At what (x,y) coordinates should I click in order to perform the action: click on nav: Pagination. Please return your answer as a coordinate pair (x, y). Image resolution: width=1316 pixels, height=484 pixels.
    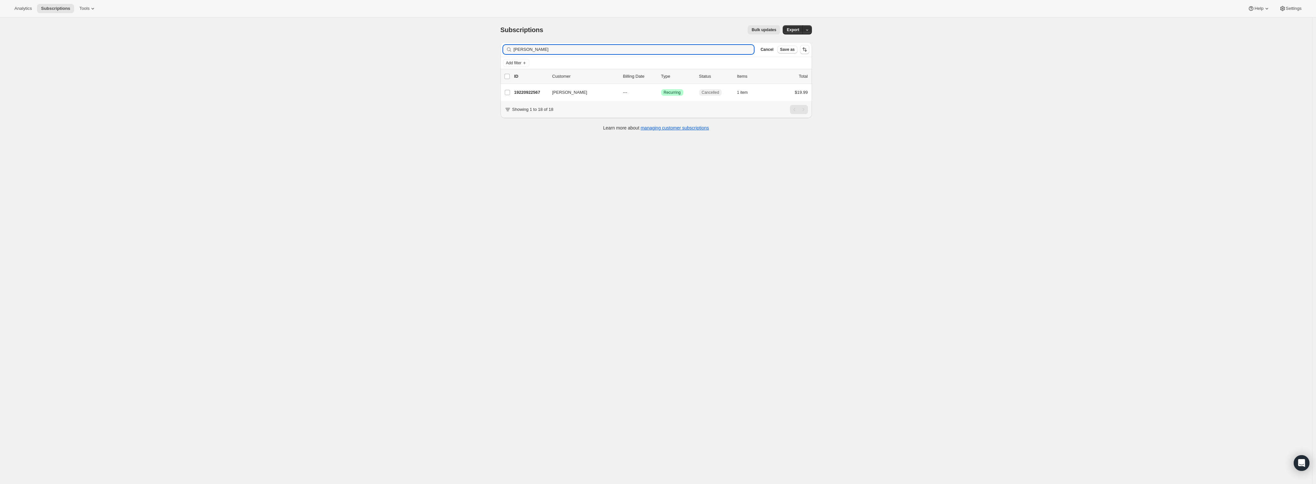
    Looking at the image, I should click on (799, 109).